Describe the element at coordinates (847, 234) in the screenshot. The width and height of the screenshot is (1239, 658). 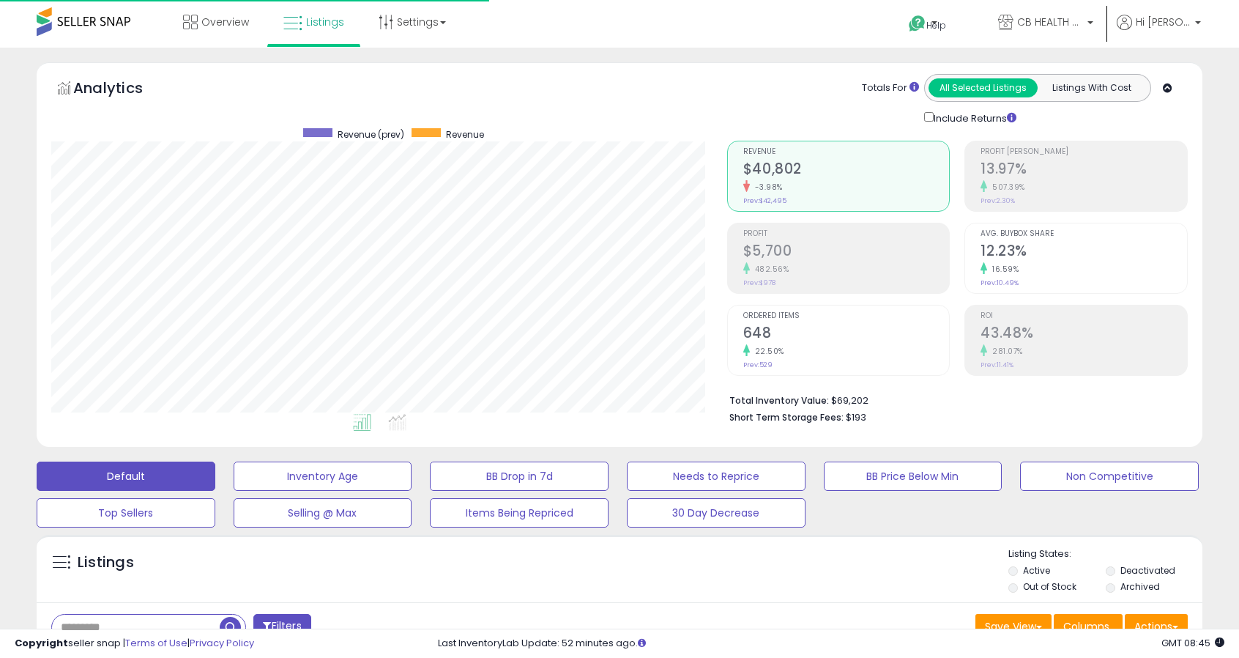
I see `span: Profit` at that location.